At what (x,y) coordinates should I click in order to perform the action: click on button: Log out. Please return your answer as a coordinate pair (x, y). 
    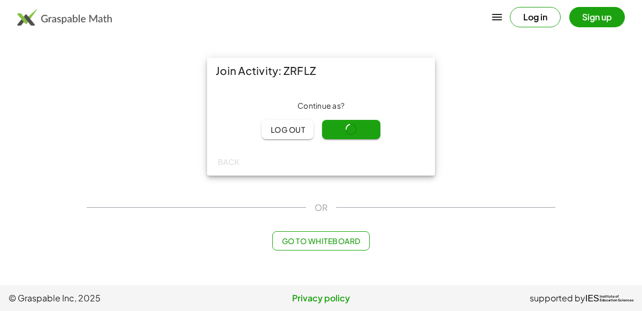
    Looking at the image, I should click on (287, 130).